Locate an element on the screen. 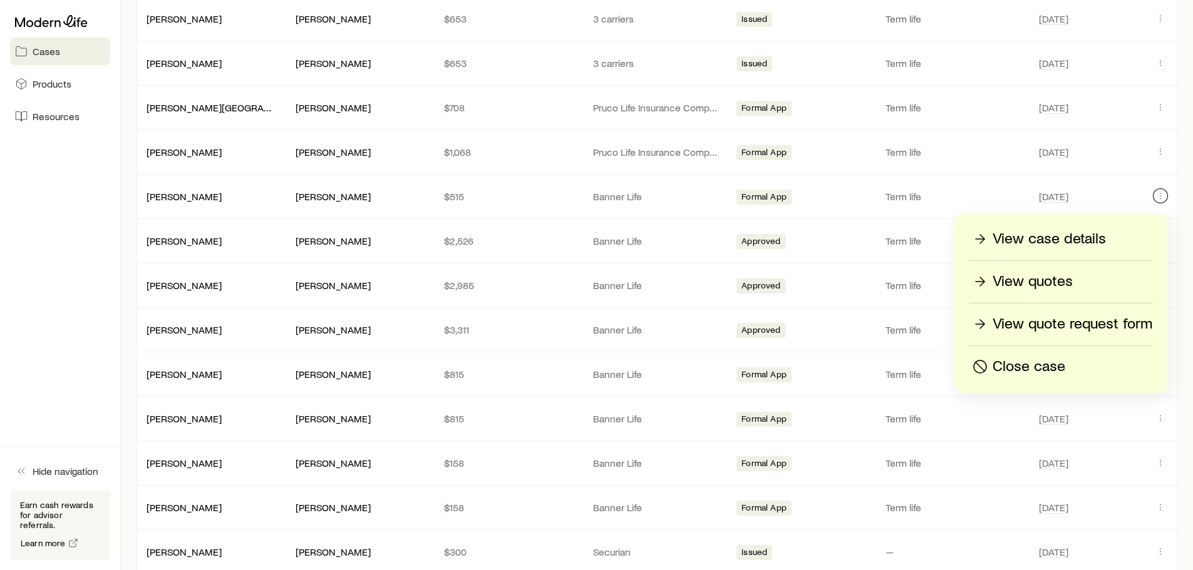  p: View quote request form is located at coordinates (1072, 324).